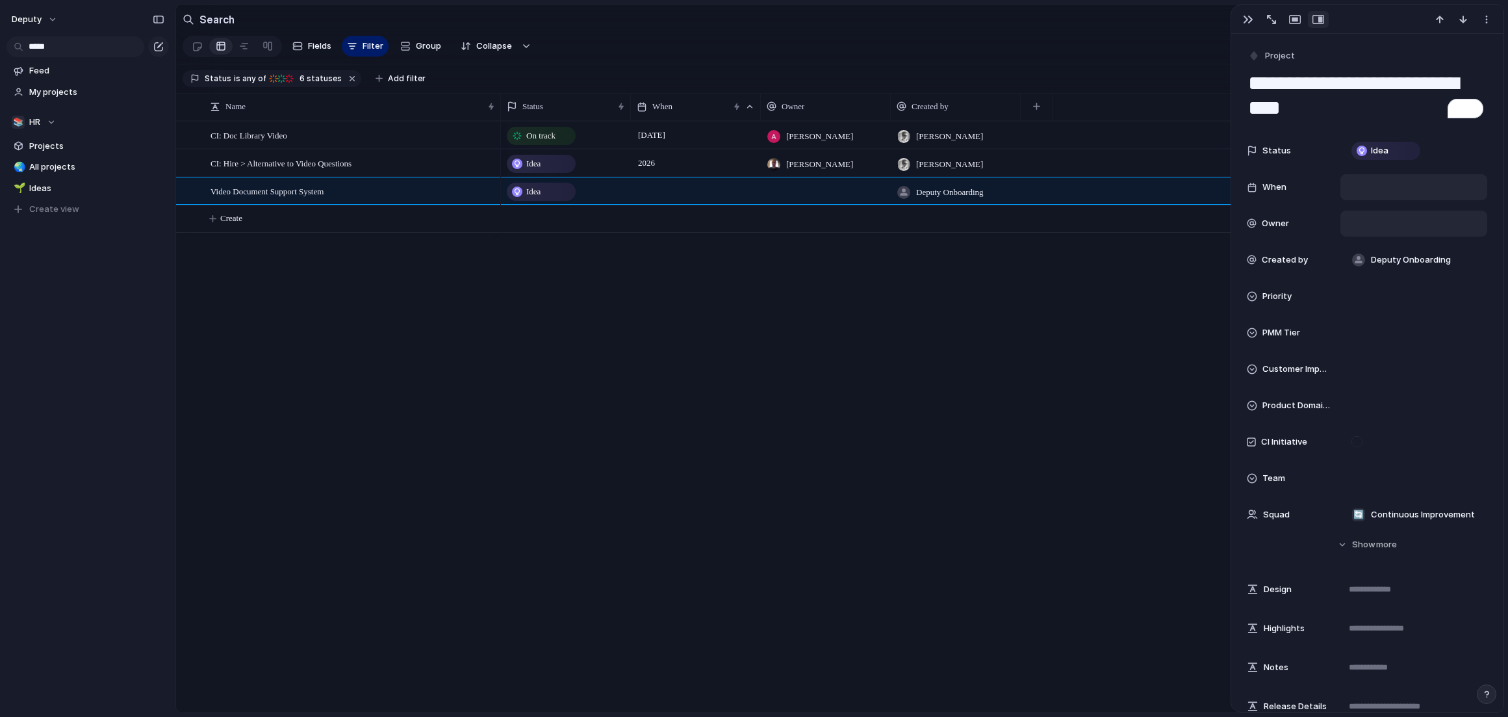 This screenshot has height=717, width=1508. I want to click on span: Collapse, so click(494, 46).